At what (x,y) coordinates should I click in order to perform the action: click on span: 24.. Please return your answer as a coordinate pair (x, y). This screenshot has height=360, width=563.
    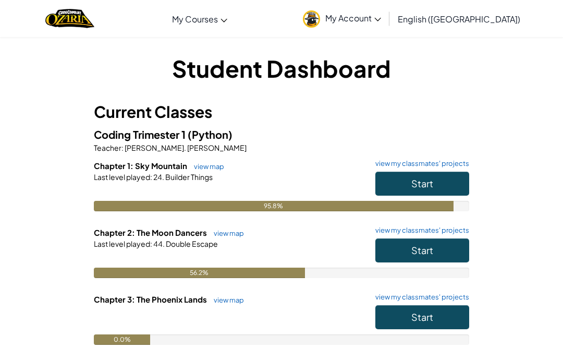
    Looking at the image, I should click on (158, 177).